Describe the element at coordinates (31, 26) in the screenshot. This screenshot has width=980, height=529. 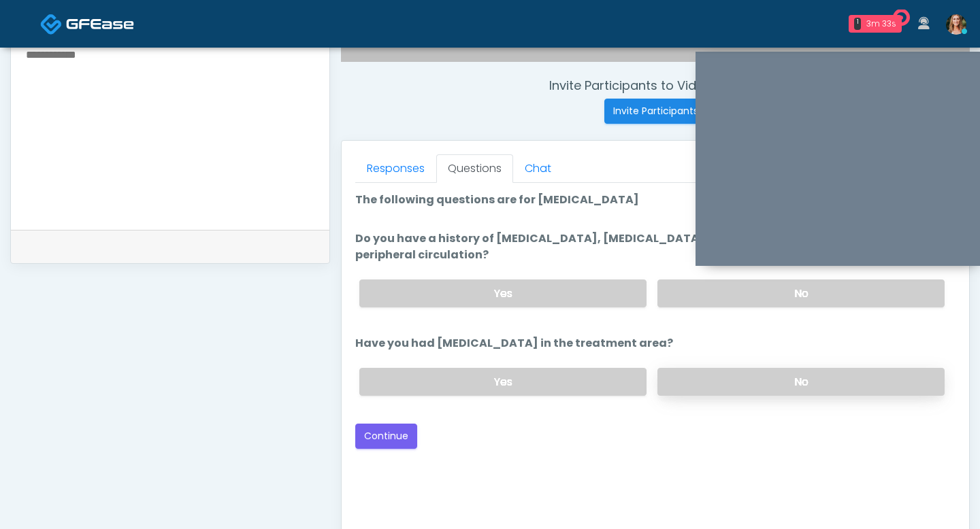
I see `button: Open LiveChat chat widget` at that location.